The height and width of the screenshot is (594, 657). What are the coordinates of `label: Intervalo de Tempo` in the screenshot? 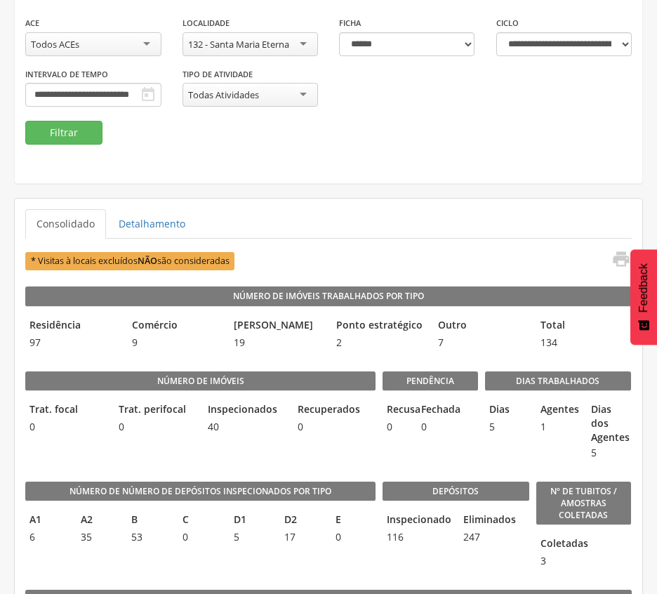 It's located at (67, 74).